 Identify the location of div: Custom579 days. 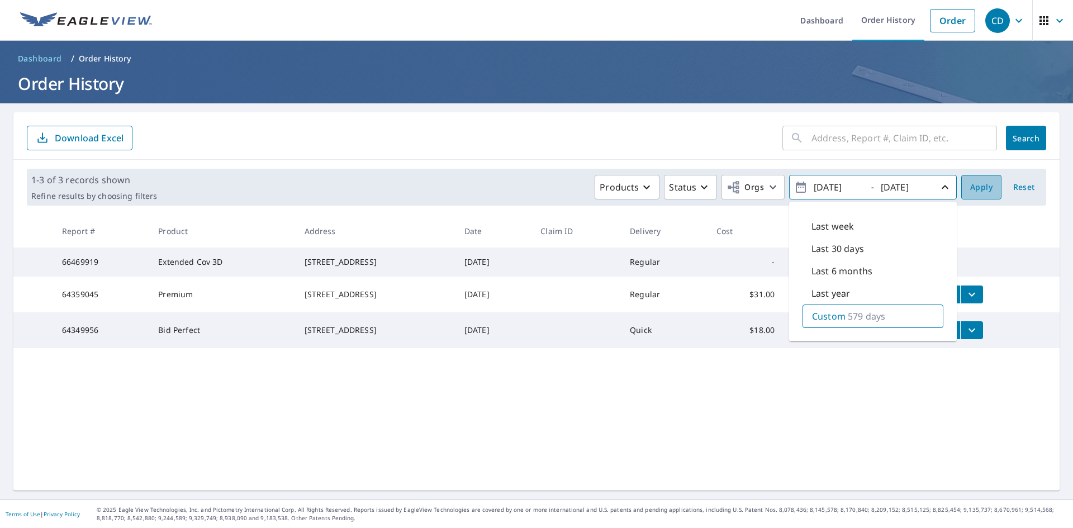
(873, 316).